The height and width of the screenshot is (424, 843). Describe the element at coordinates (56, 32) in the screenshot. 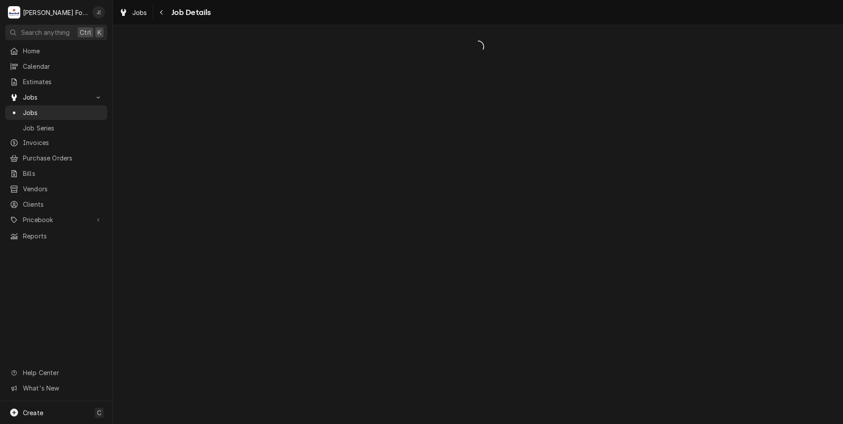

I see `button: Search anythingCtrlK` at that location.